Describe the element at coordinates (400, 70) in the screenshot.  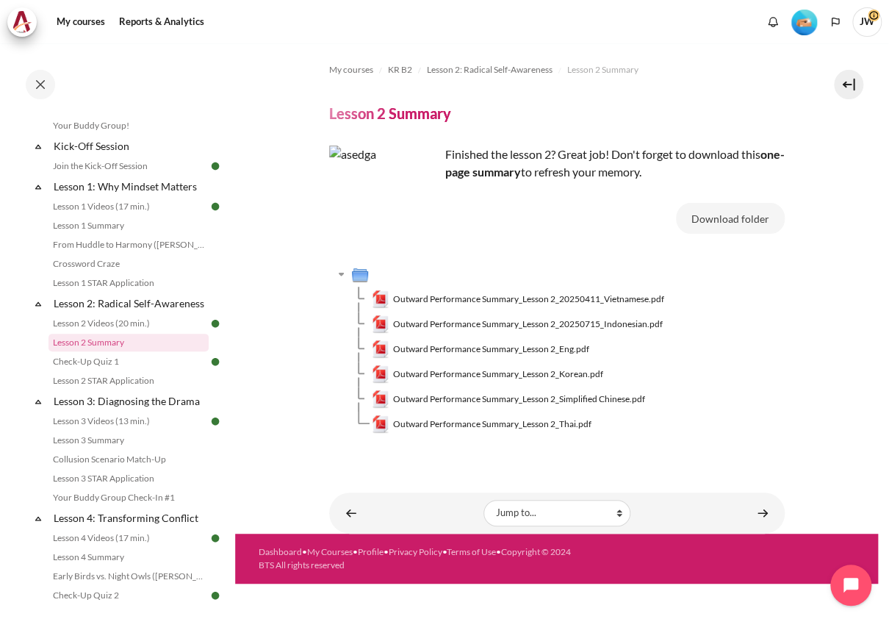
I see `a: KR B2` at that location.